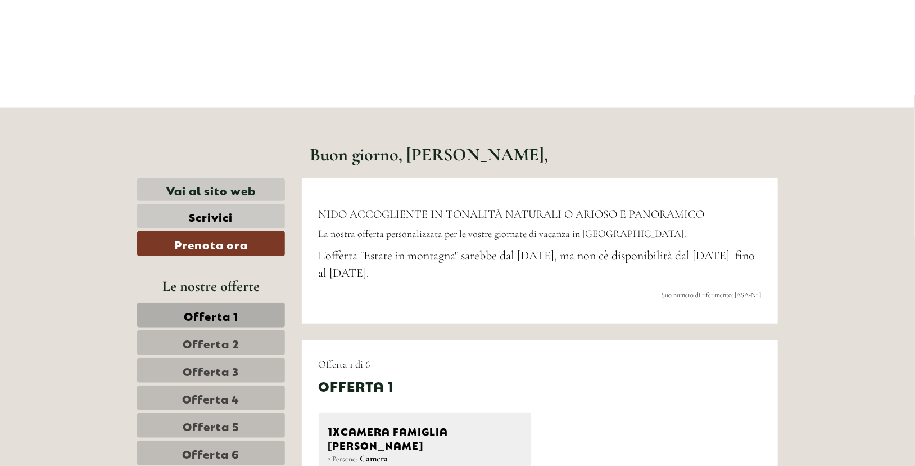 Image resolution: width=915 pixels, height=466 pixels. What do you see at coordinates (711, 295) in the screenshot?
I see `span: Suo numero di riferimento: [ASA-Nr.]` at bounding box center [711, 295].